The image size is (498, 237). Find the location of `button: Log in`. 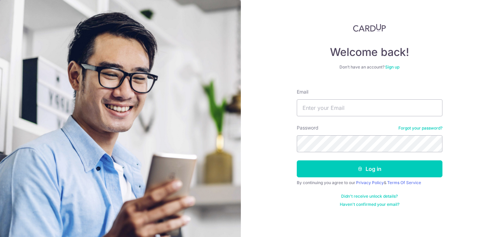

button: Log in is located at coordinates (369, 169).